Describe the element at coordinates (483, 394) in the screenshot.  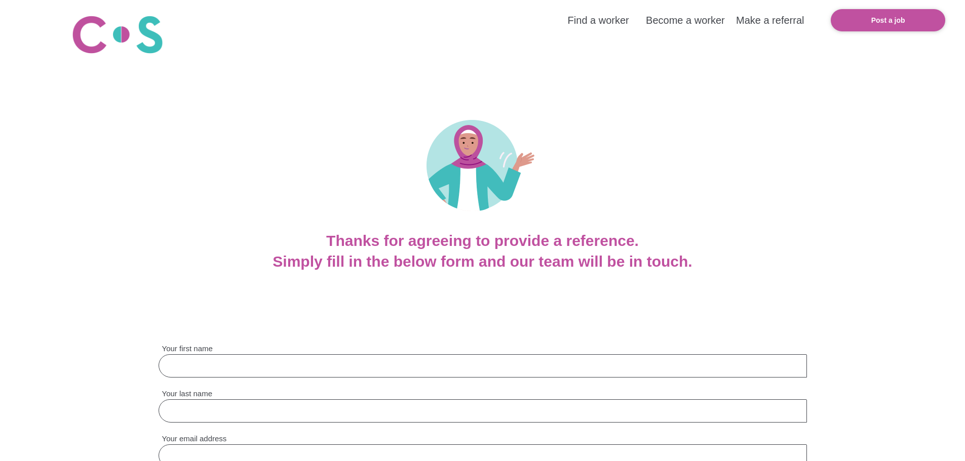
I see `label: Your last name` at that location.